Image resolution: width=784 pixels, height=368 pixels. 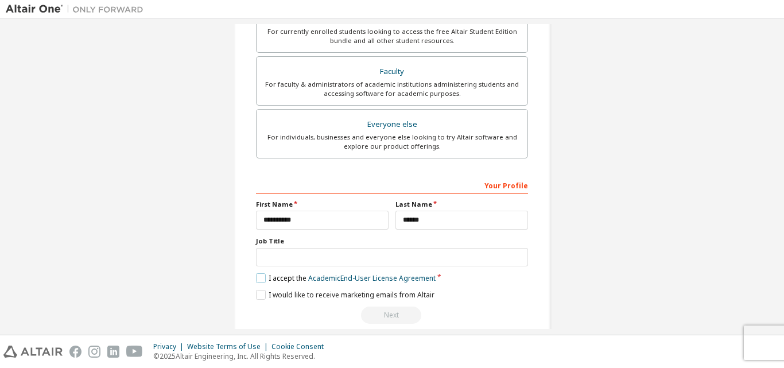 I want to click on div: For currently enrolled students looking to access the free Altair Student Edition bundle and all ..., so click(x=392, y=36).